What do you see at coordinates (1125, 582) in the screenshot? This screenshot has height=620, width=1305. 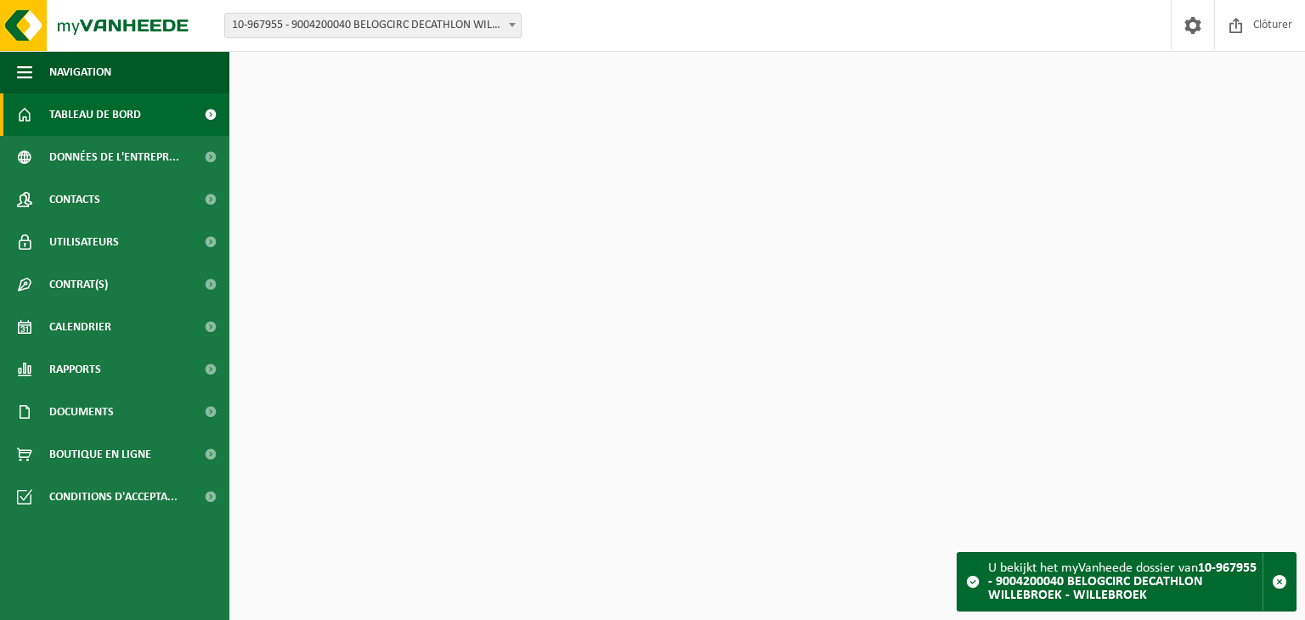 I see `div: U bekijkt het myVanheede dossier van` at bounding box center [1125, 582].